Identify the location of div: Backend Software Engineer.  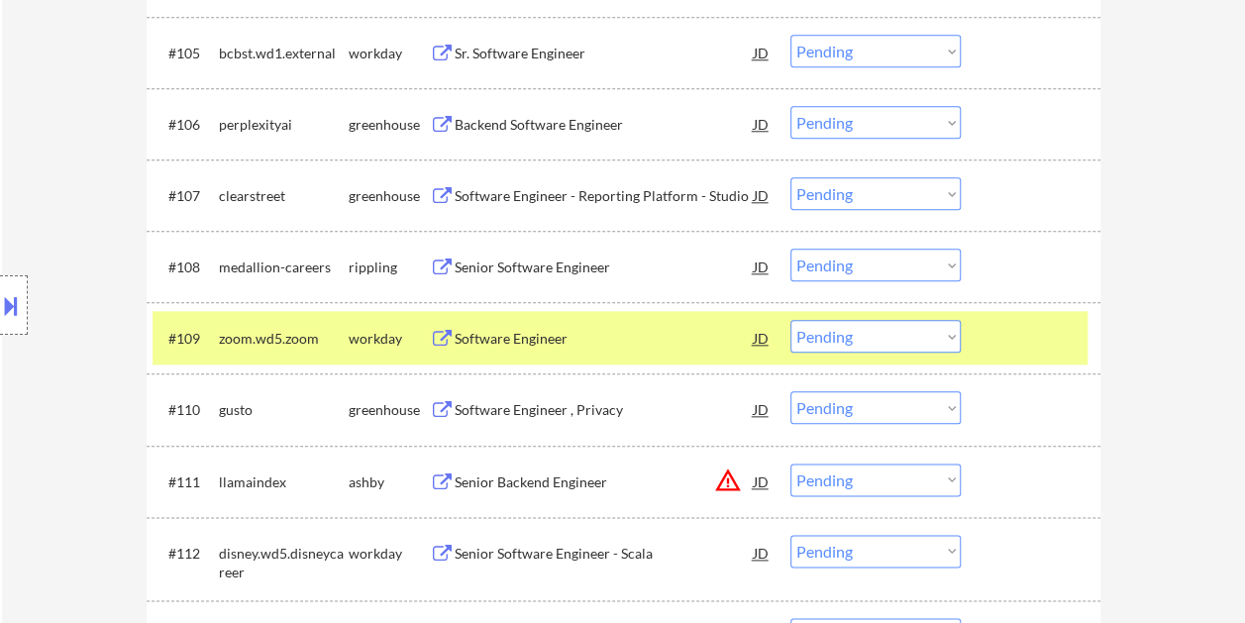
(604, 125).